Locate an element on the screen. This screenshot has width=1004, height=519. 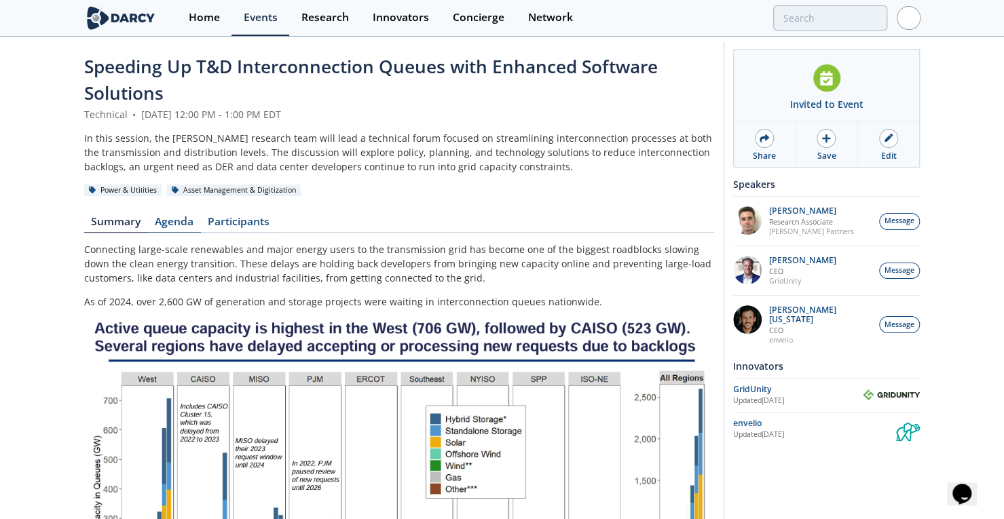
div: Home is located at coordinates (204, 18).